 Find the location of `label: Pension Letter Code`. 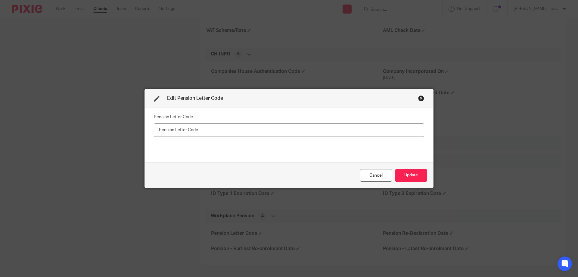

label: Pension Letter Code is located at coordinates (173, 117).